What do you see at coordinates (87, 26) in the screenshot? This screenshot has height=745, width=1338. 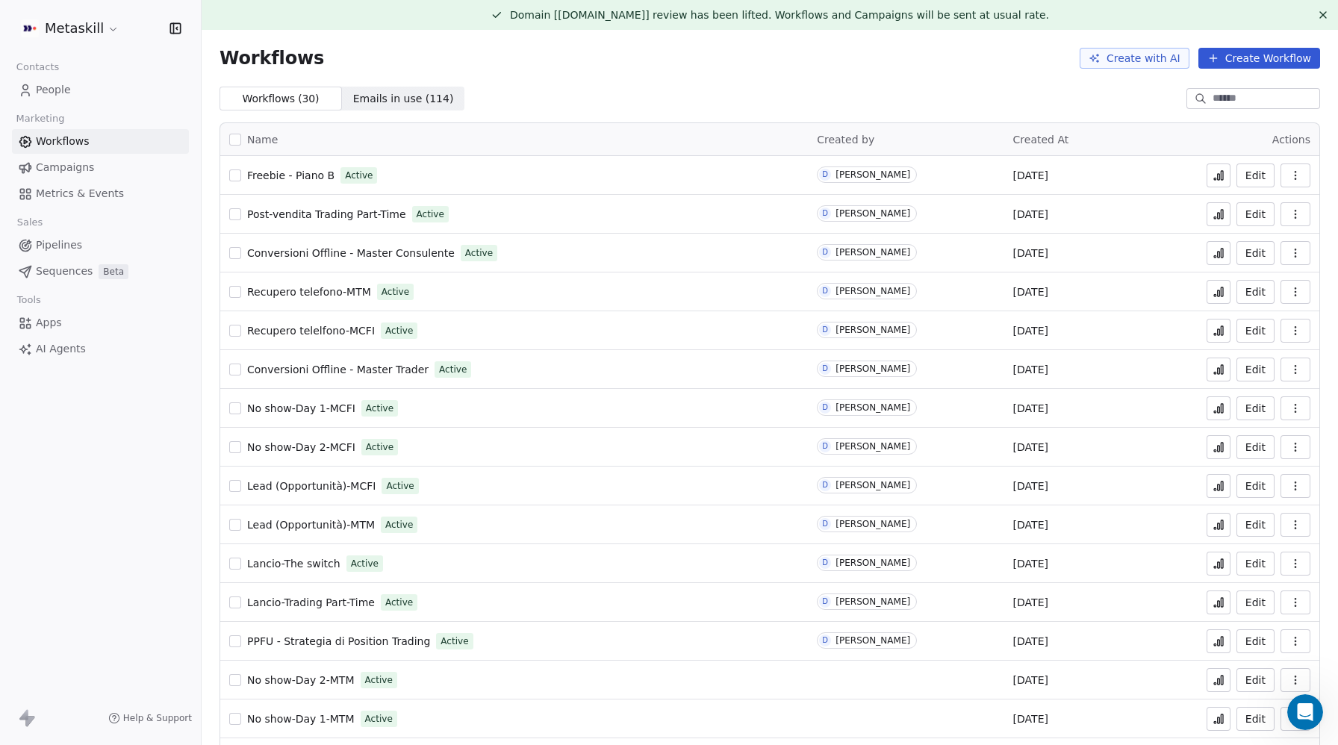 I see `p: Active` at bounding box center [87, 26].